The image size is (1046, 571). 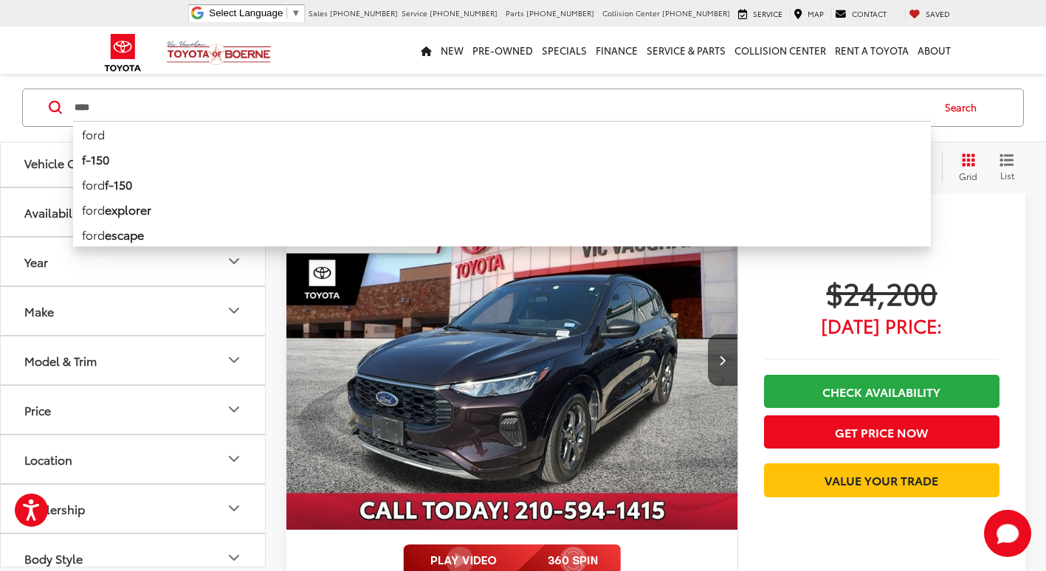 I want to click on a: Map, so click(x=808, y=14).